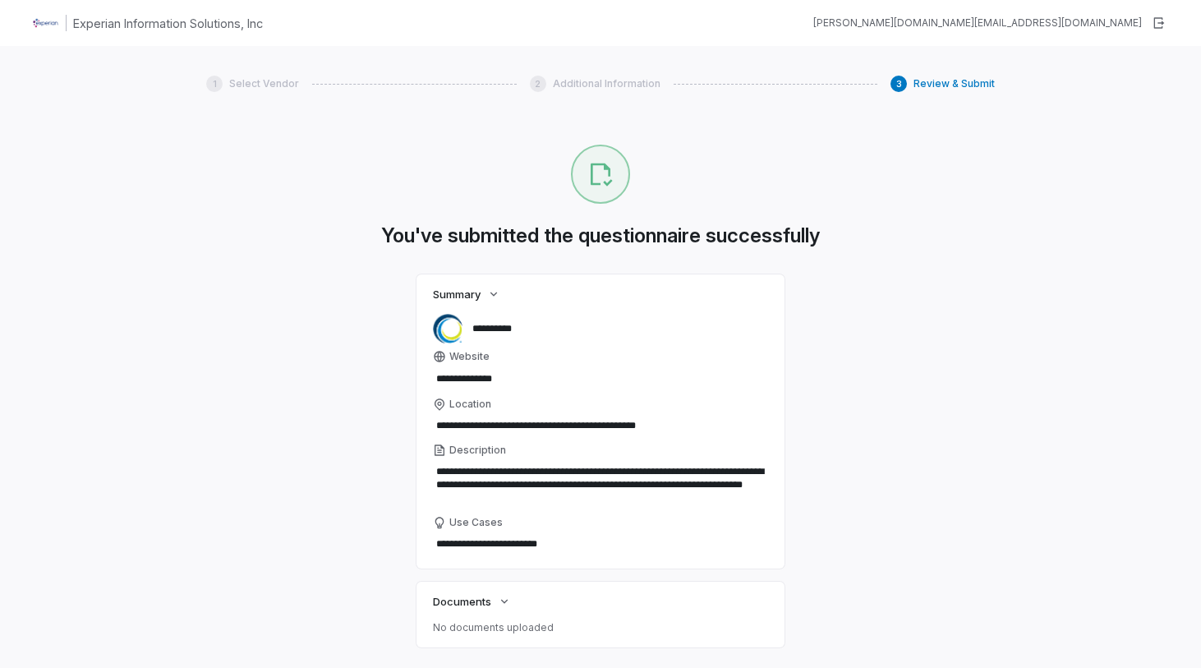 The width and height of the screenshot is (1201, 668). I want to click on h1: Experian Information Solutions, Inc, so click(168, 23).